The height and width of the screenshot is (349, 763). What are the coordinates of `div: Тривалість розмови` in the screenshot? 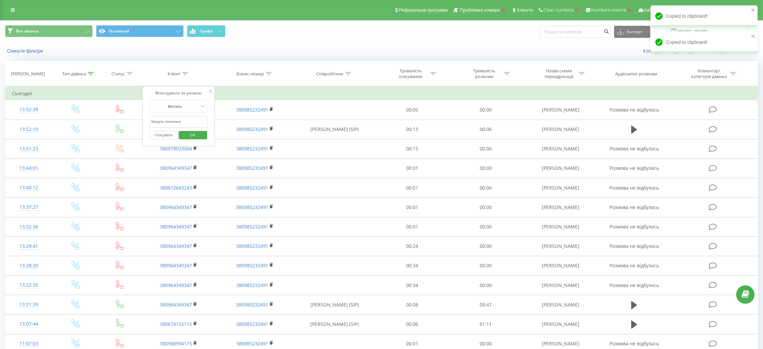 It's located at (484, 74).